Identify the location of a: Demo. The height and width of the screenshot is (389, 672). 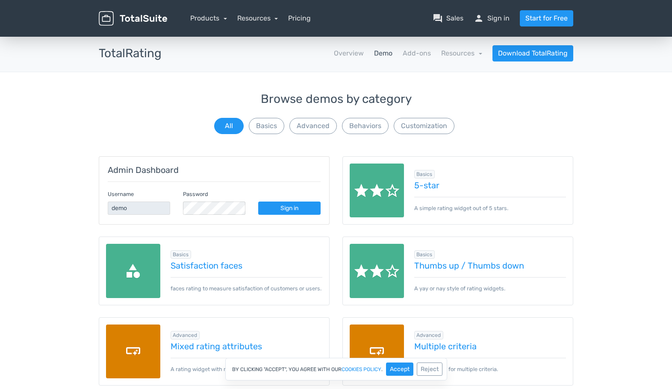
(383, 53).